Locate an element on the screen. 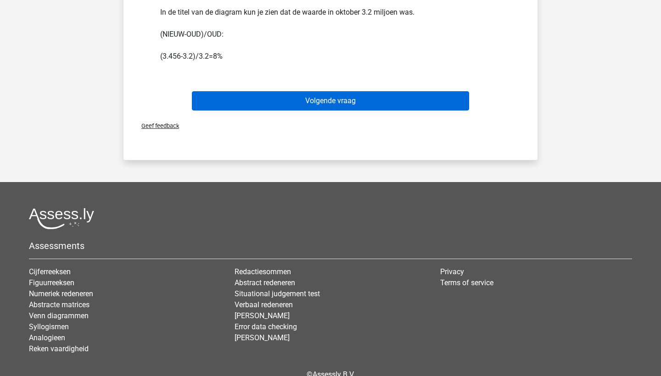  a: Numeriek redeneren is located at coordinates (61, 294).